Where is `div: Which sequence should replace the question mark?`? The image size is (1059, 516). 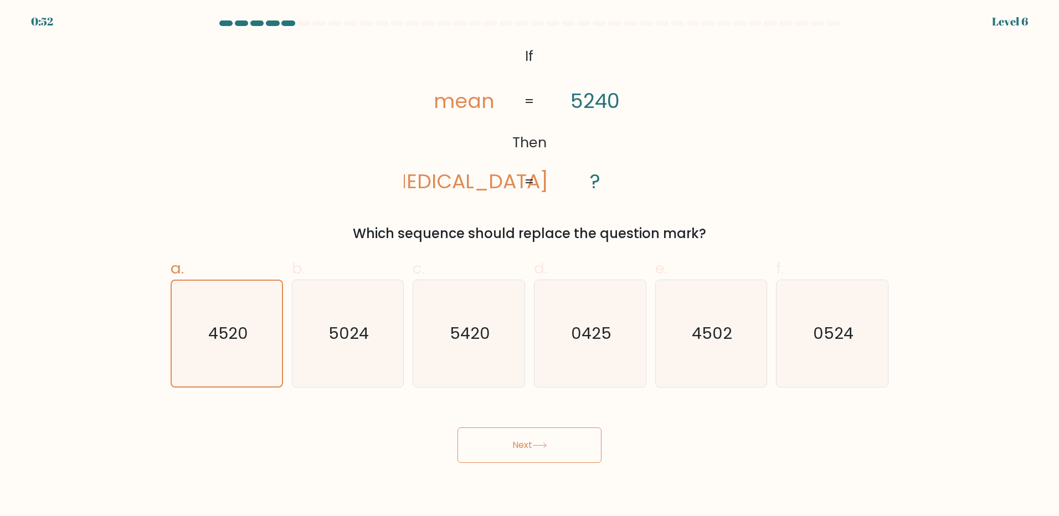 div: Which sequence should replace the question mark? is located at coordinates (529, 234).